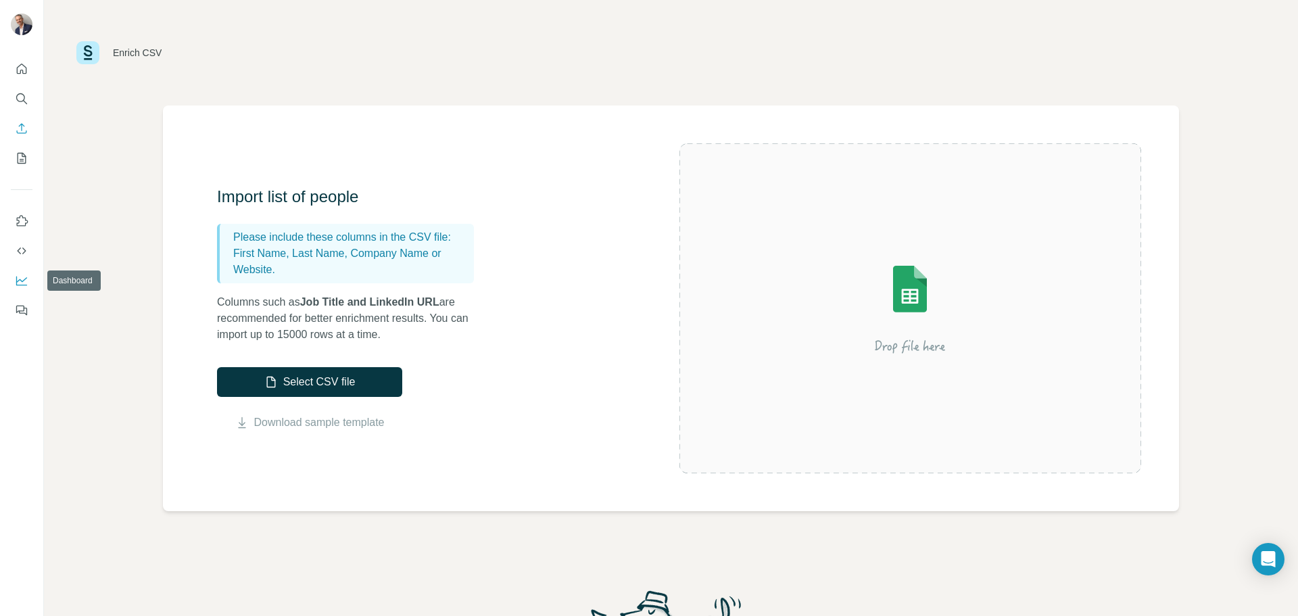 The height and width of the screenshot is (616, 1298). What do you see at coordinates (319, 423) in the screenshot?
I see `a: Download sample template` at bounding box center [319, 423].